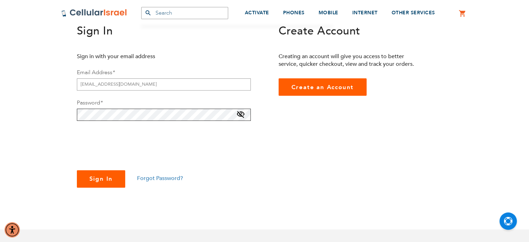 The height and width of the screenshot is (242, 529). I want to click on input: Search, so click(185, 13).